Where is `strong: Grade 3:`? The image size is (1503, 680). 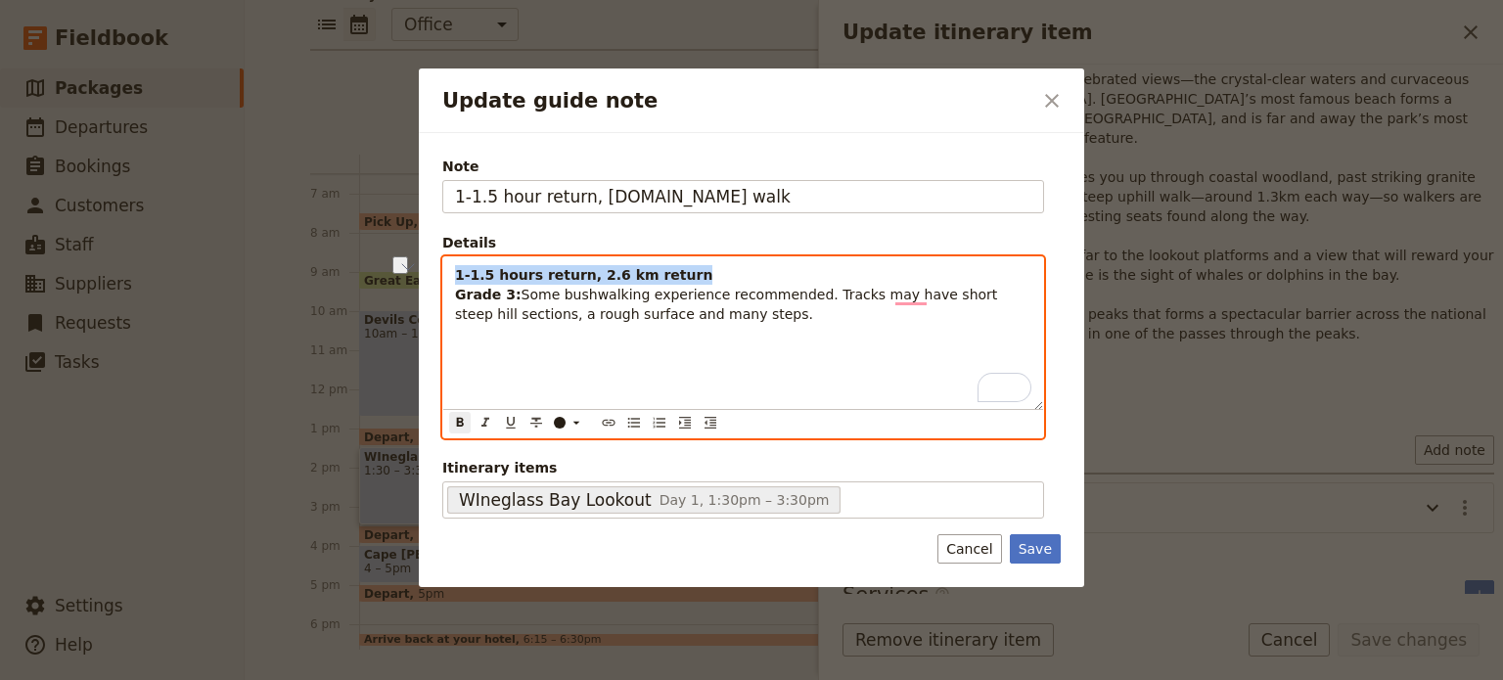
strong: Grade 3: is located at coordinates (488, 295).